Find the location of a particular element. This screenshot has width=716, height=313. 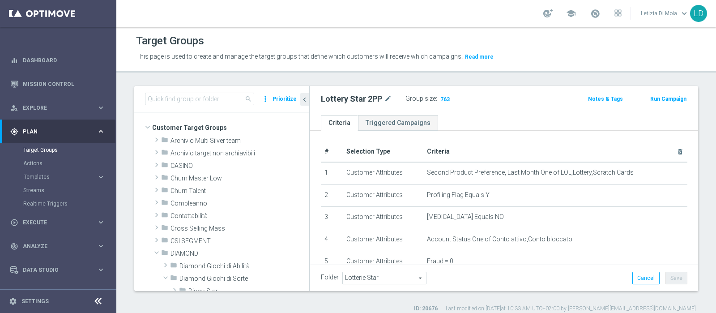

span: Explore is located at coordinates (60, 108).